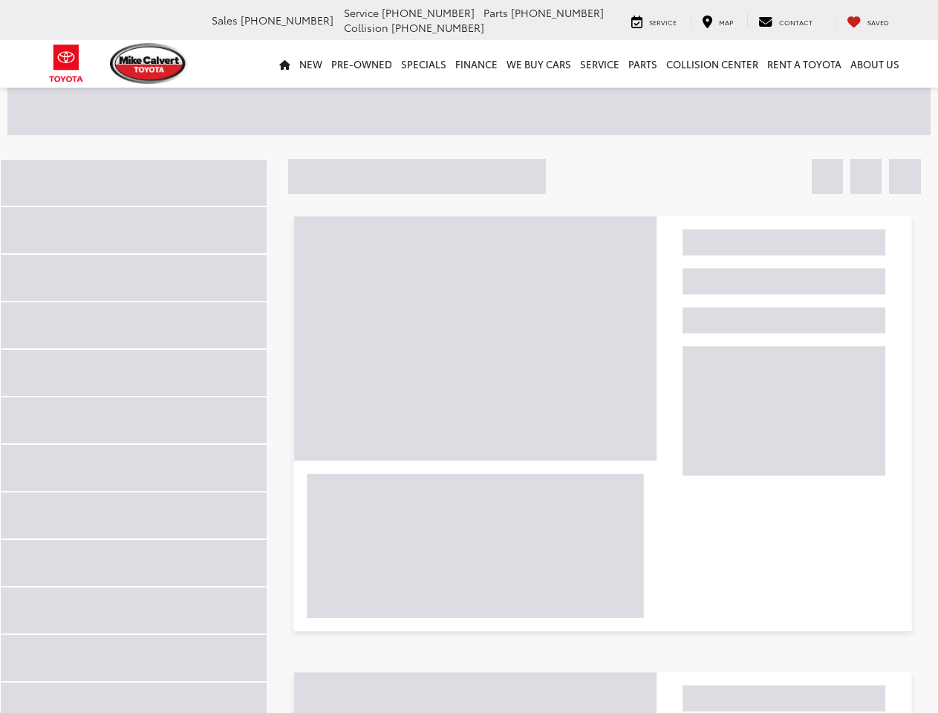 This screenshot has width=938, height=713. What do you see at coordinates (642, 64) in the screenshot?
I see `a: Parts` at bounding box center [642, 64].